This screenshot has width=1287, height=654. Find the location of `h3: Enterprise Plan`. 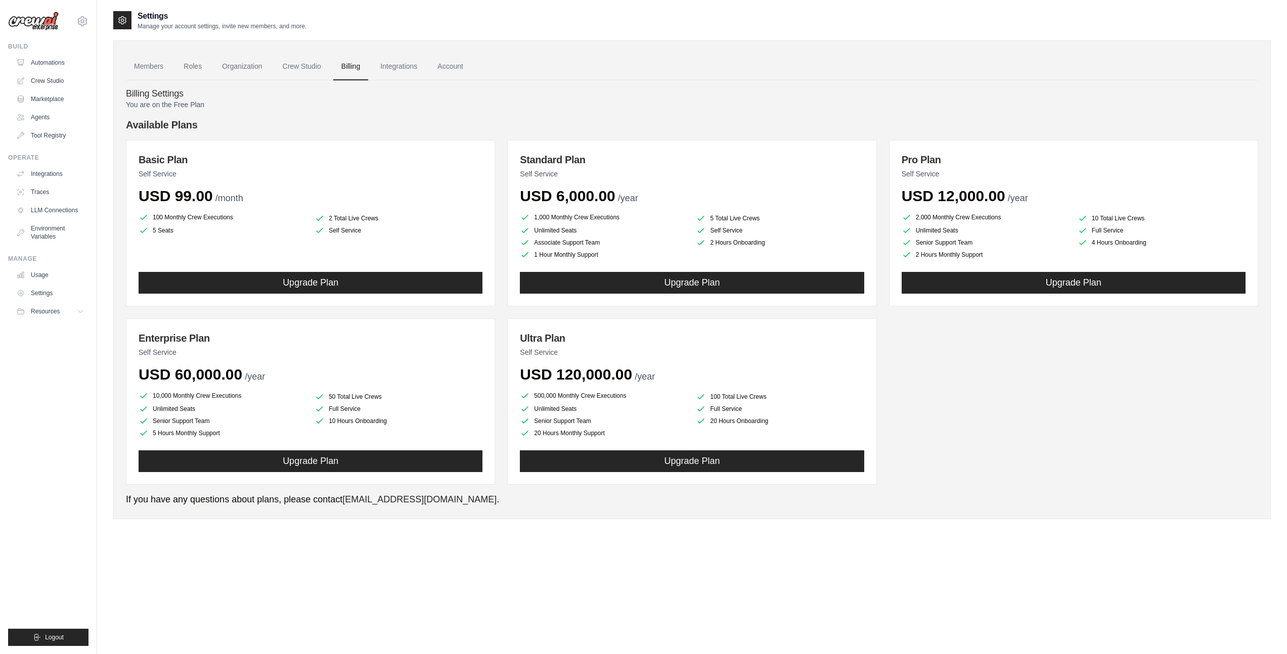

h3: Enterprise Plan is located at coordinates (311, 338).